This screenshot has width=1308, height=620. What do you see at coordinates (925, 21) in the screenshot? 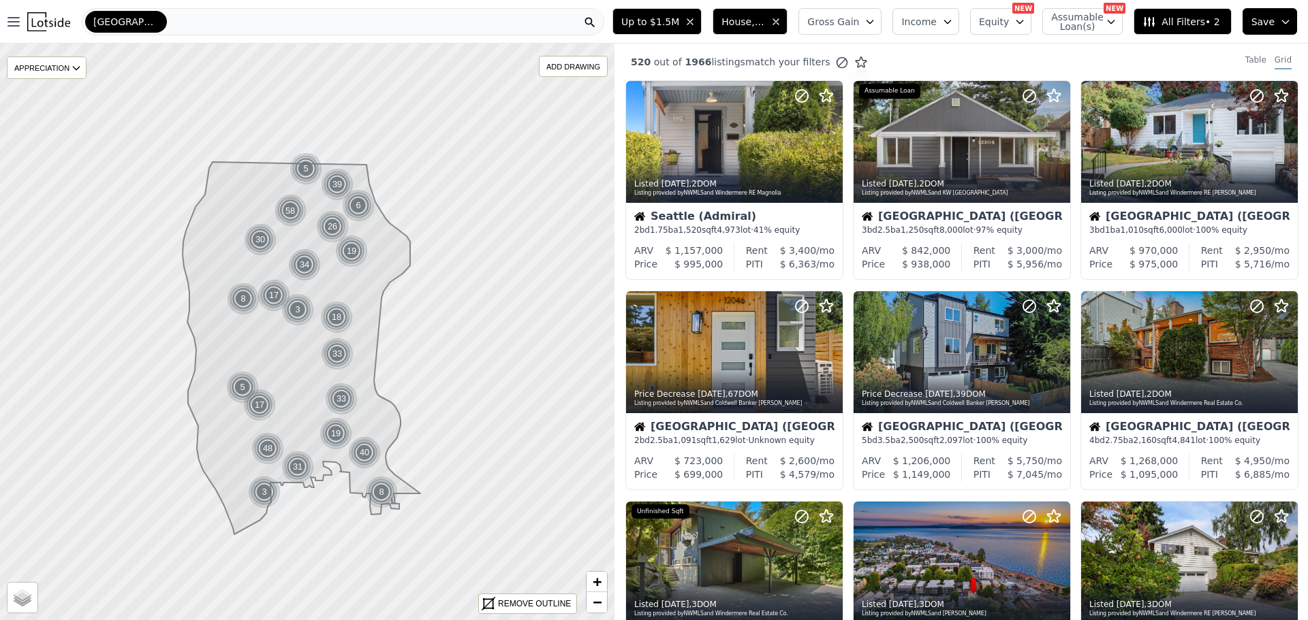
I see `button: Income` at bounding box center [925, 21].